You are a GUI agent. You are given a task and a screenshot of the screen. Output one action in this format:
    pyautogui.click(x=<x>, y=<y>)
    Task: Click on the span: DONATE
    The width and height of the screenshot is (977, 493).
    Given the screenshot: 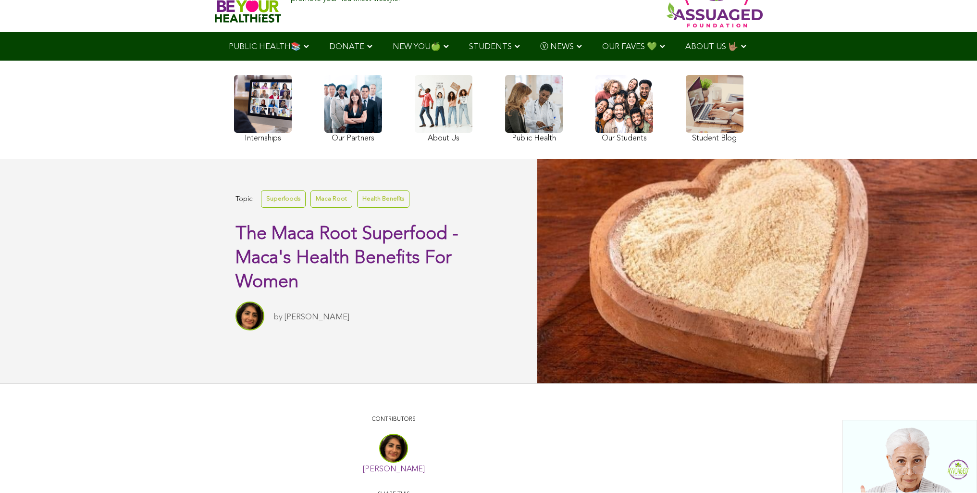 What is the action you would take?
    pyautogui.click(x=346, y=47)
    